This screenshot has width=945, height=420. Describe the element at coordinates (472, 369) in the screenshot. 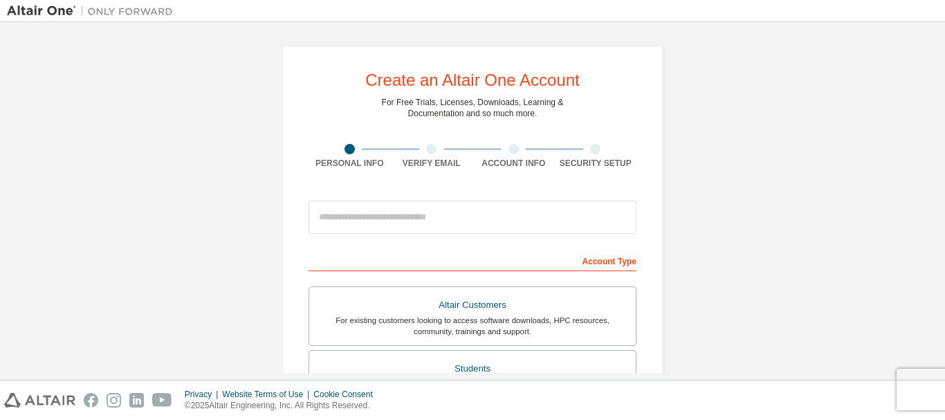

I see `div: Students` at that location.